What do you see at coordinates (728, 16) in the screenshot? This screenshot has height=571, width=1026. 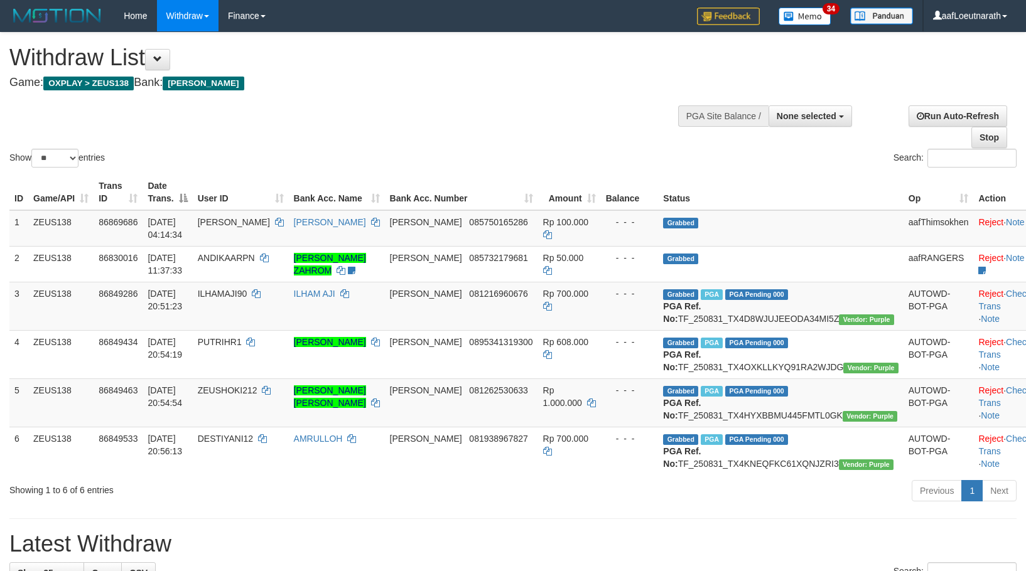 I see `img: Feedback.jpg` at bounding box center [728, 16].